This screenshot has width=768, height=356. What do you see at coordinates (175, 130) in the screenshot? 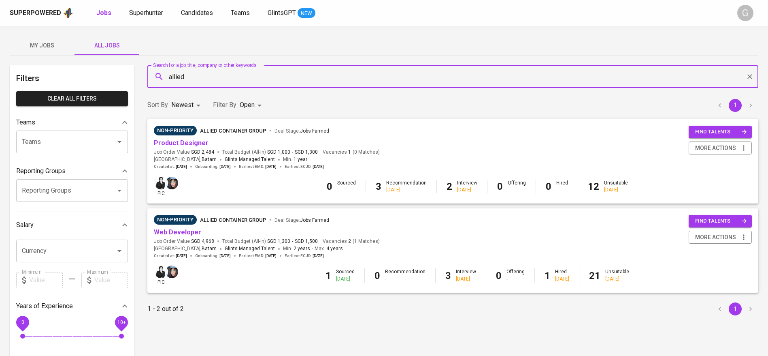
I see `div: Pending Client’s Feedback` at bounding box center [175, 130].